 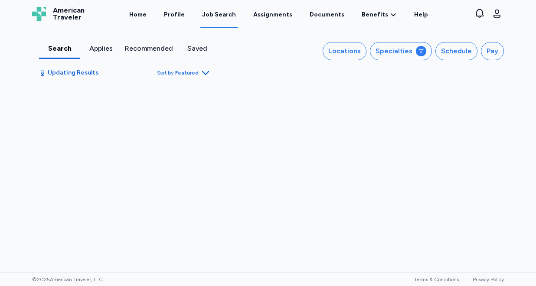 What do you see at coordinates (67, 280) in the screenshot?
I see `span: © 2025 American Traveler, LLC` at bounding box center [67, 280].